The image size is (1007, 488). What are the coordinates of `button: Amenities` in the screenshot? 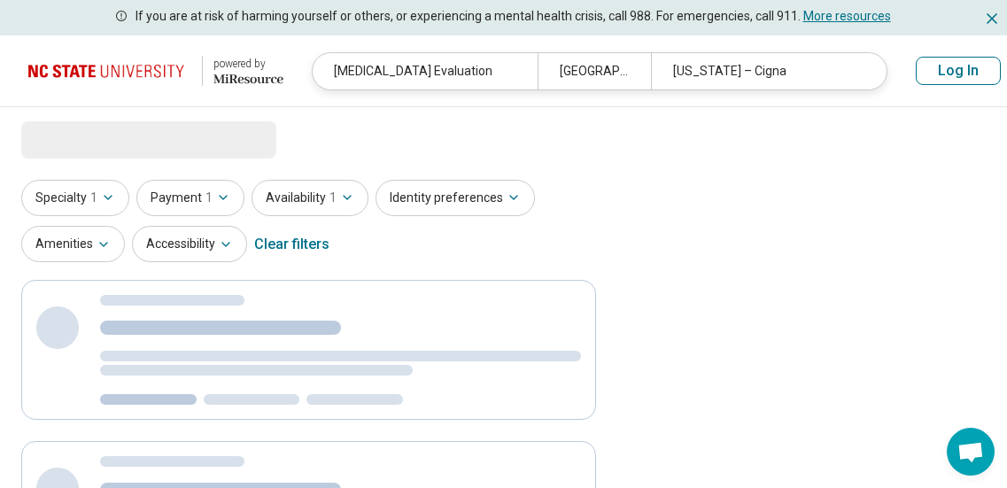 It's located at (73, 243).